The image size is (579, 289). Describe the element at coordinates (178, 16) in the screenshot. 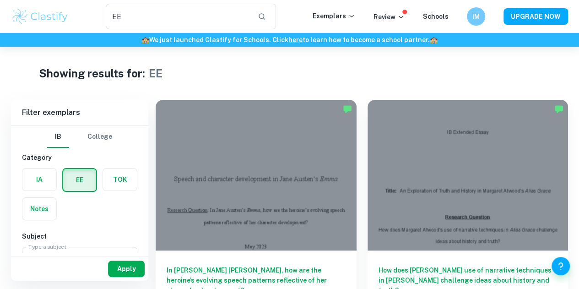

I see `input: Search for any exemplars...` at that location.